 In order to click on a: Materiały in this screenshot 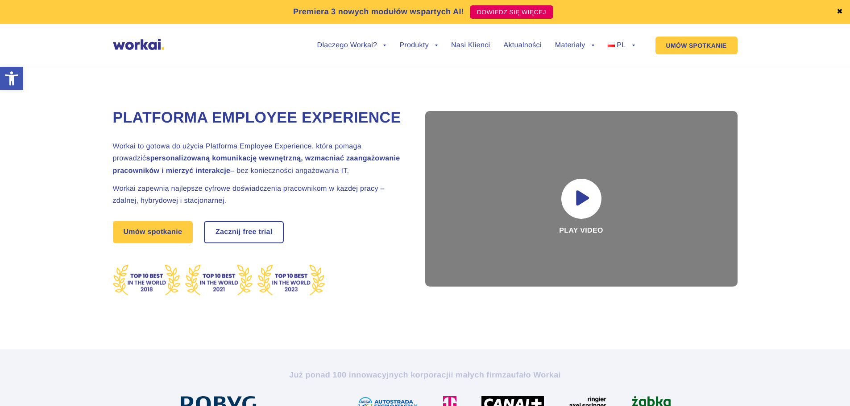, I will do `click(575, 45)`.